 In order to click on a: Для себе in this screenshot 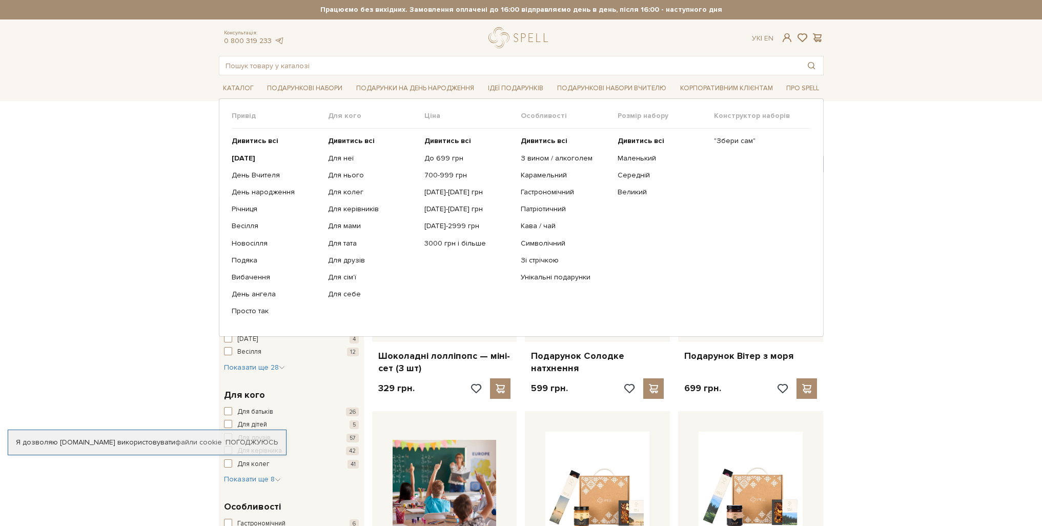, I will do `click(372, 294)`.